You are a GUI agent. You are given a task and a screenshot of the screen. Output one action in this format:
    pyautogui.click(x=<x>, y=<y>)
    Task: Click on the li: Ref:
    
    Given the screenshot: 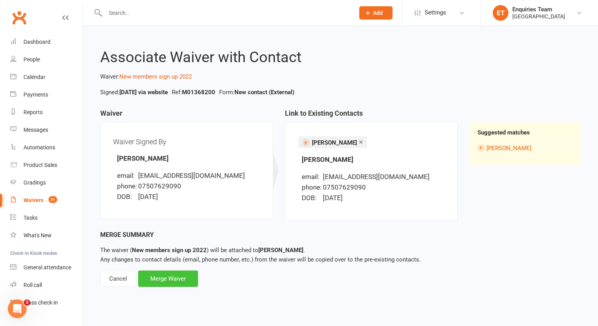 What is the action you would take?
    pyautogui.click(x=193, y=92)
    